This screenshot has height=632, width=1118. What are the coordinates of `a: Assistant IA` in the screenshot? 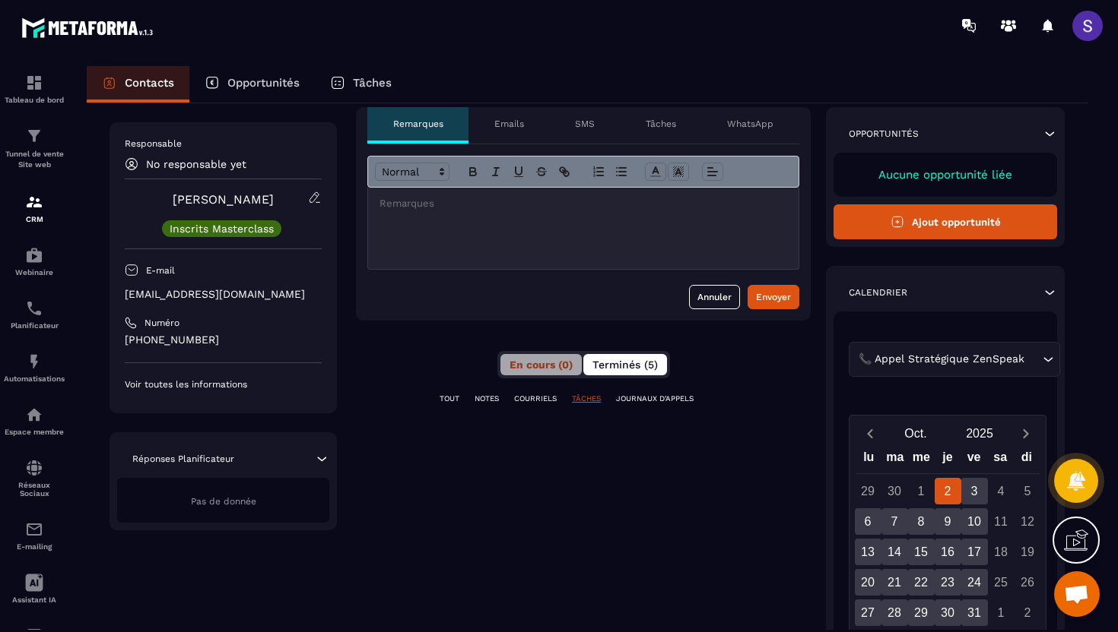 It's located at (34, 589).